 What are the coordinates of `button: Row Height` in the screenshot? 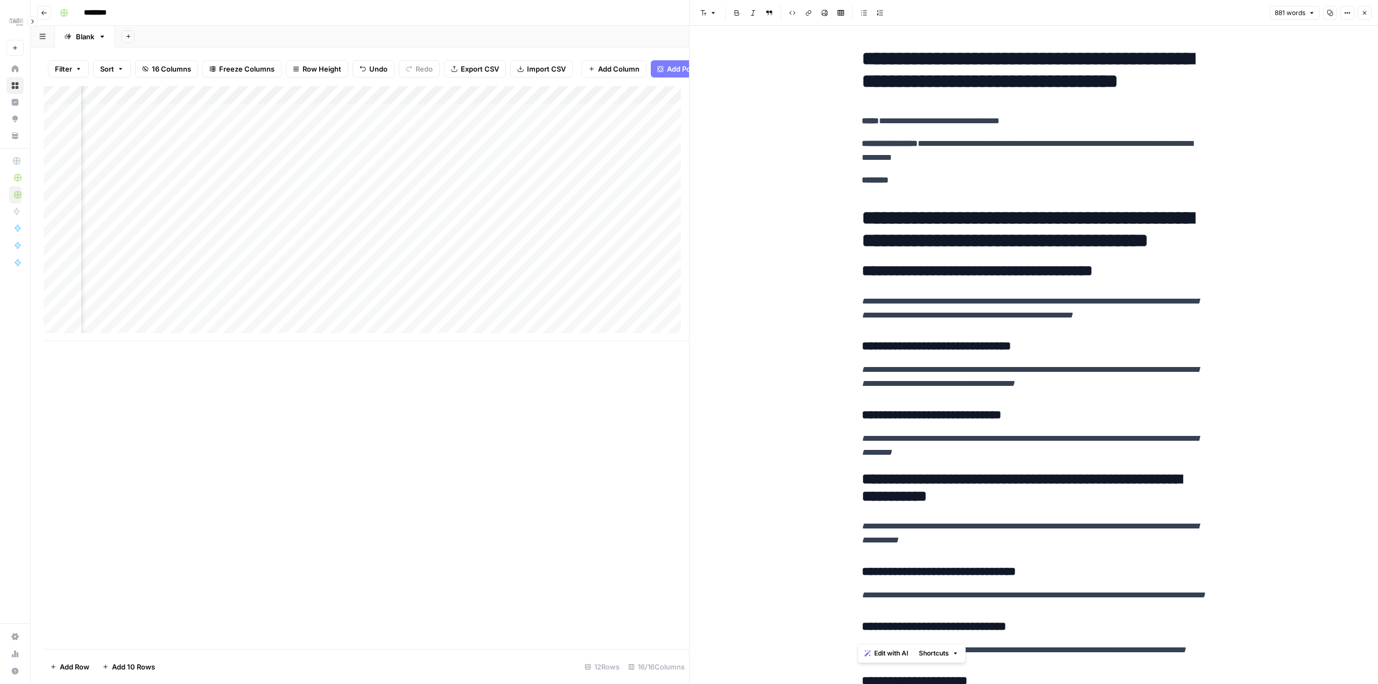 It's located at (317, 69).